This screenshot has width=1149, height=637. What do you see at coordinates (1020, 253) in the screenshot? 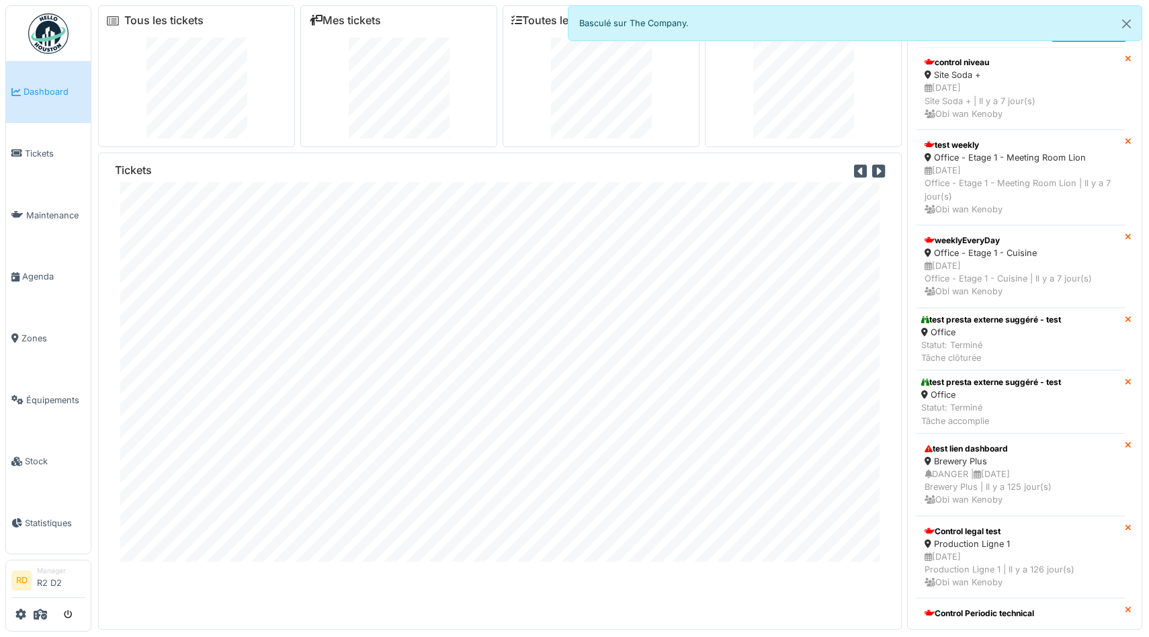
I see `div: Office - Etage 1 - Cuisine` at bounding box center [1020, 253].